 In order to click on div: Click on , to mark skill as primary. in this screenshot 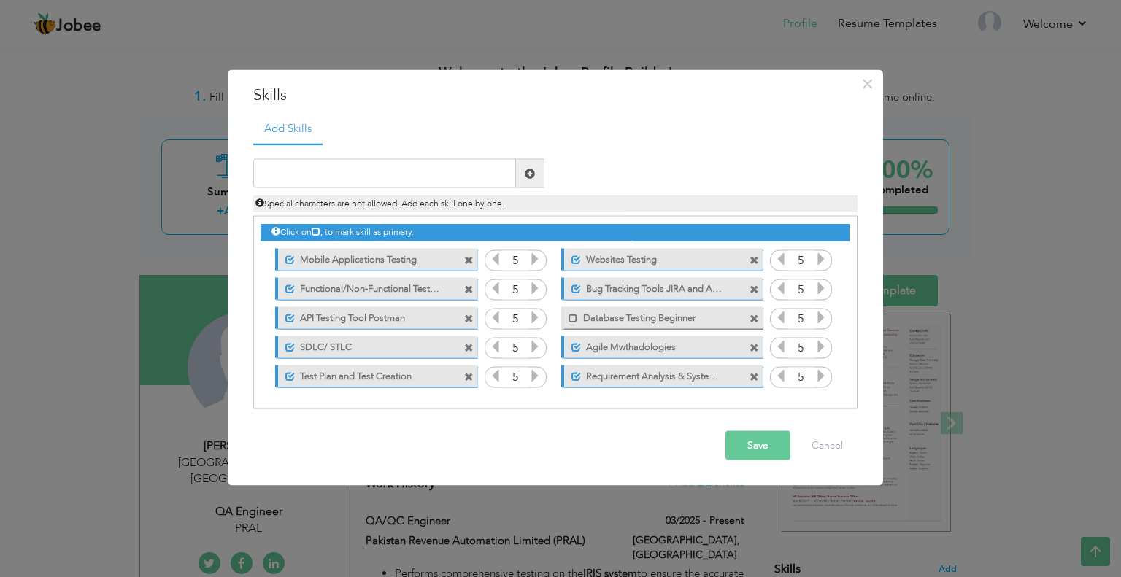, I will do `click(555, 232)`.